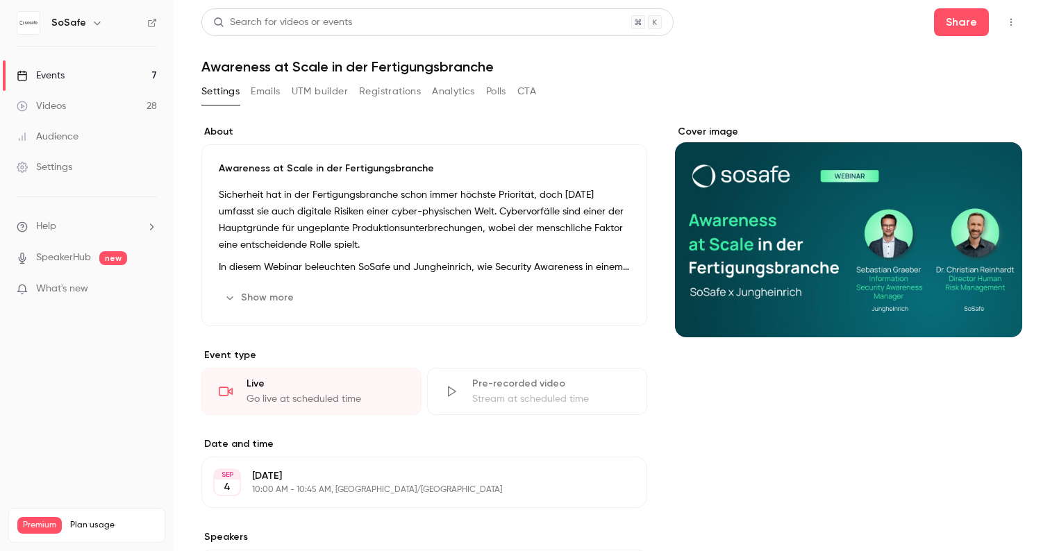 The width and height of the screenshot is (1050, 551). I want to click on label: Speakers, so click(424, 538).